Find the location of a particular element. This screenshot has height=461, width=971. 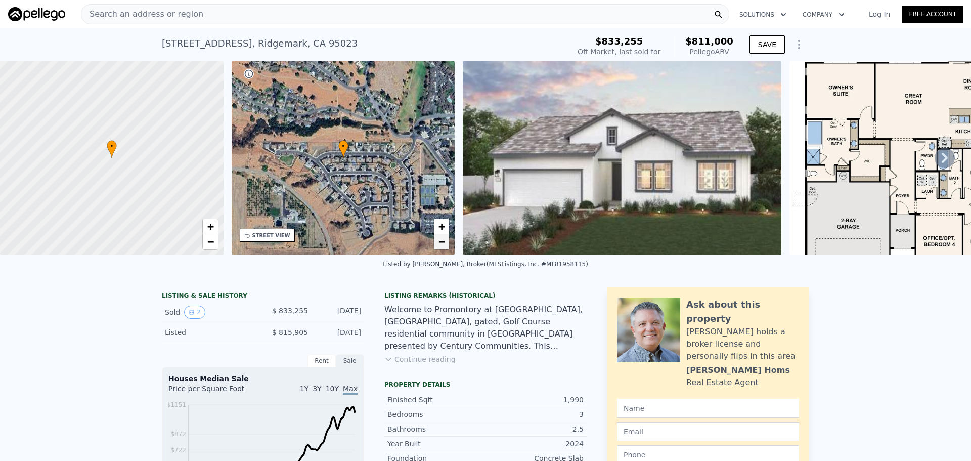

div: Finished Sqft is located at coordinates (436, 400).